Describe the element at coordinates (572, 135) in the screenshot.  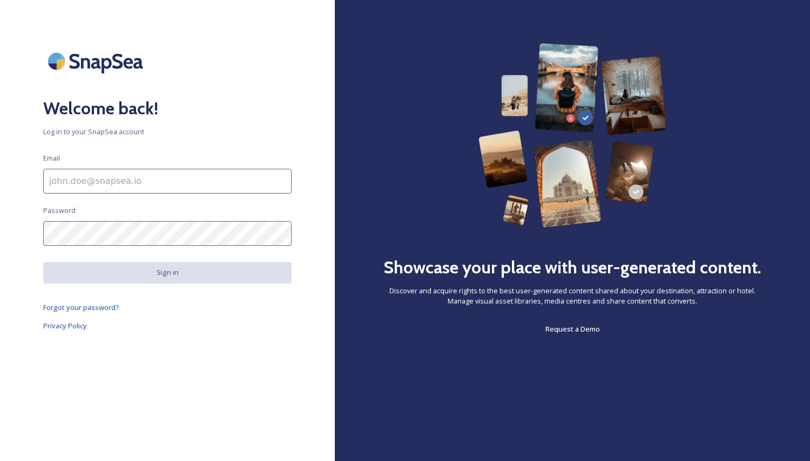
I see `img: 63b42ca75bacad526042e722_Group%20154-p-800.png` at that location.